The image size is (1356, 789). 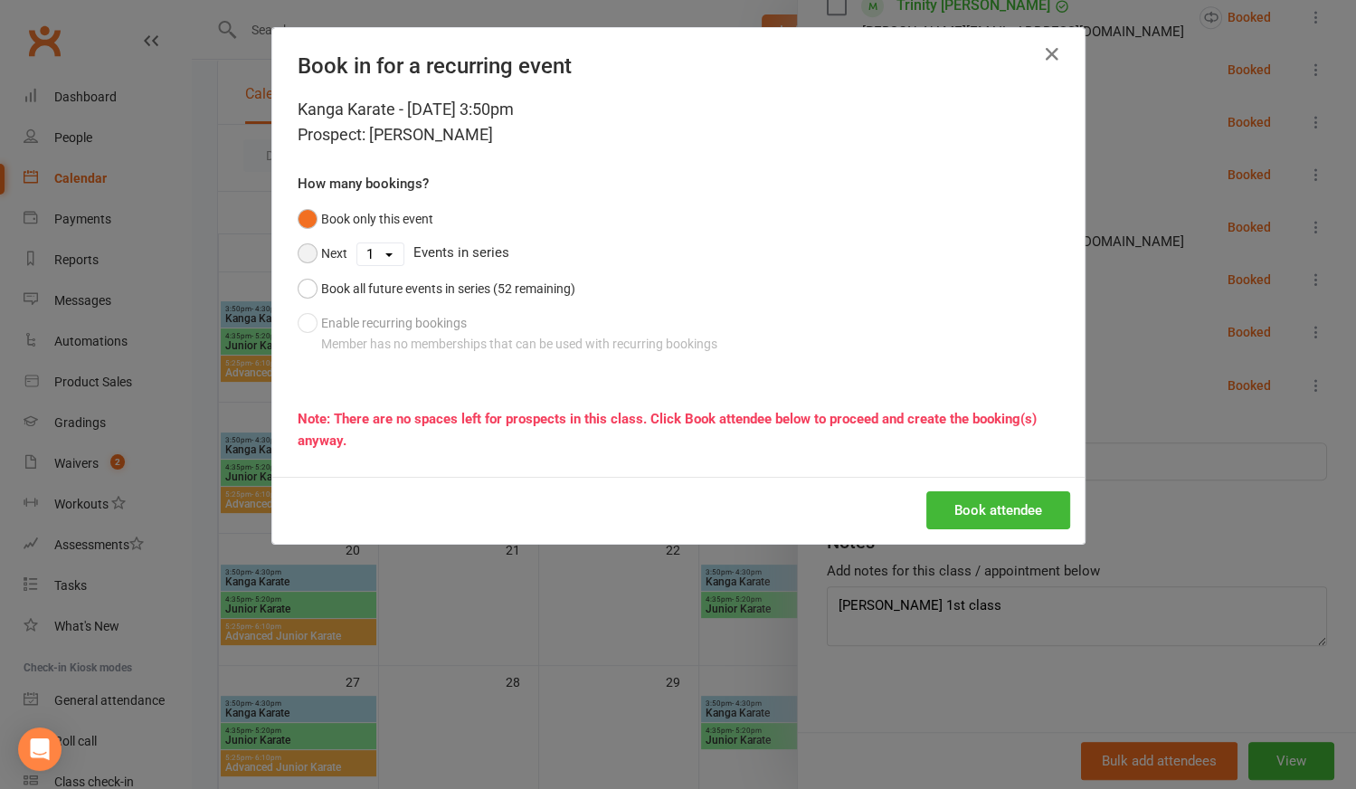 I want to click on button: Book all future events in series (52 remaining), so click(x=436, y=289).